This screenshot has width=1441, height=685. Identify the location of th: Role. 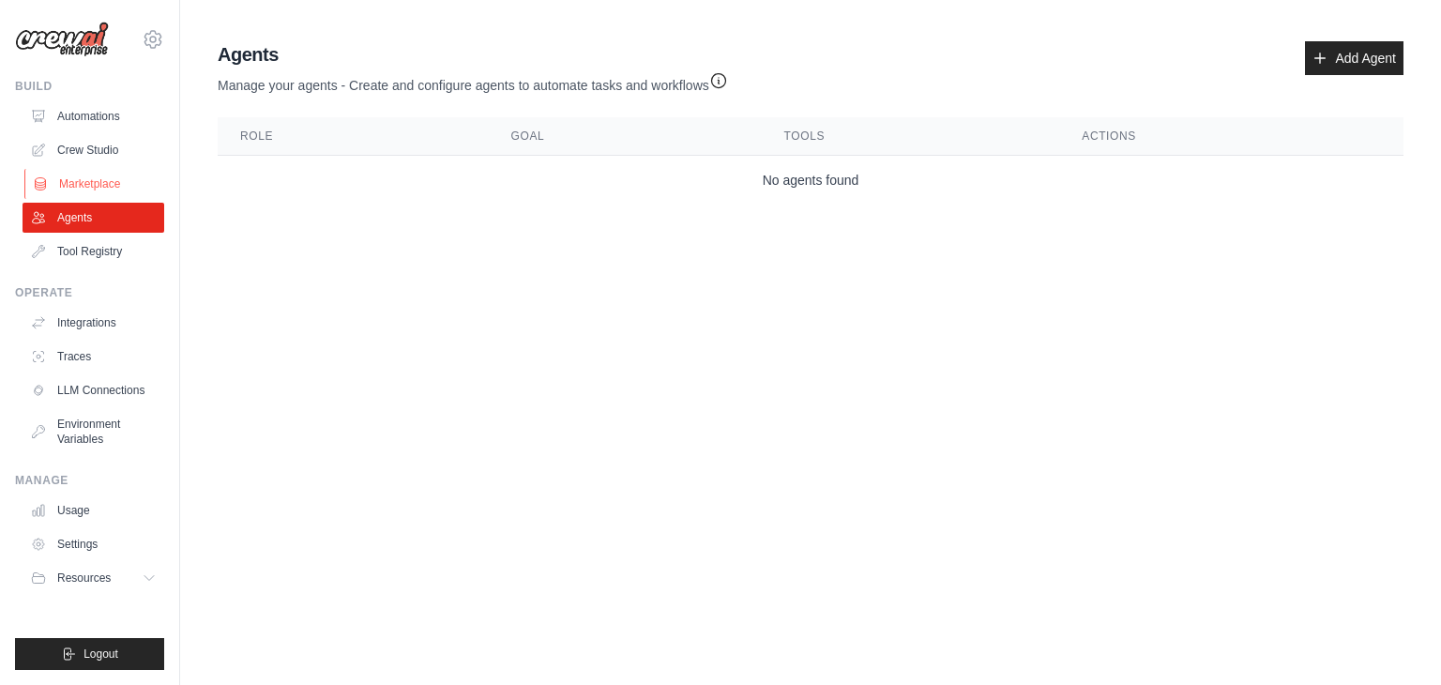
(353, 136).